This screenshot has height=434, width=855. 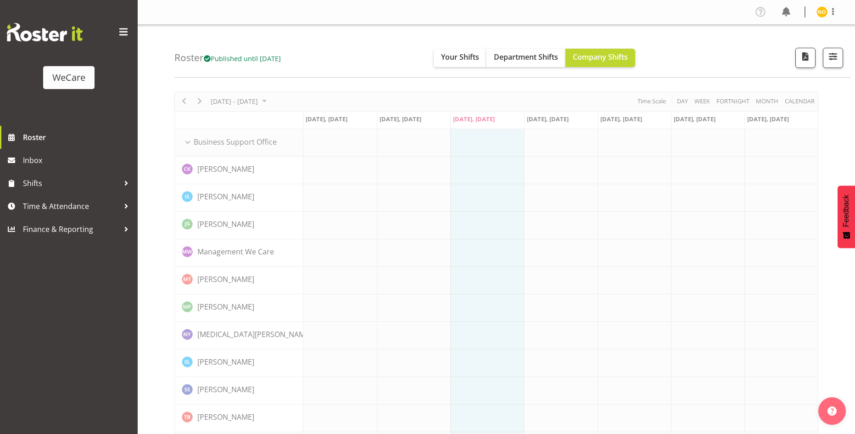 I want to click on span: Shifts, so click(x=71, y=183).